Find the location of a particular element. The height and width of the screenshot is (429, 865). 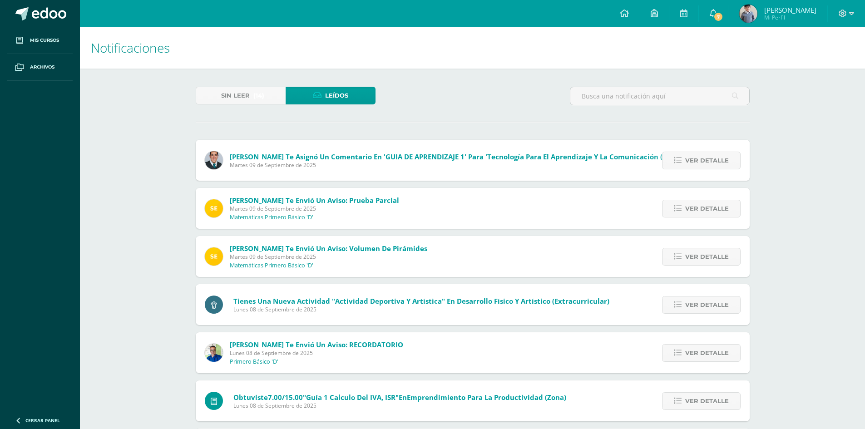

span: Notificaciones is located at coordinates (130, 48).